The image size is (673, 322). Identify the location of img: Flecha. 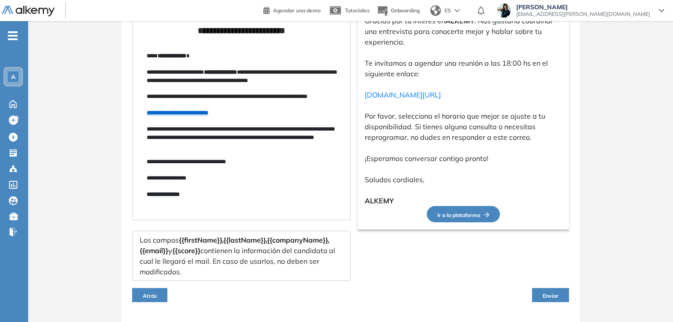
(485, 215).